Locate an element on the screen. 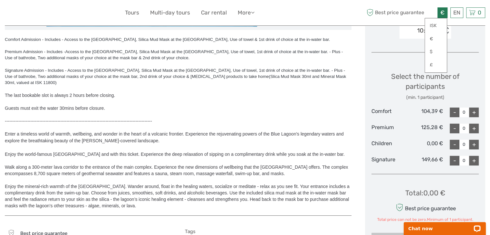 The image size is (490, 235). h5: Tags is located at coordinates (268, 231).